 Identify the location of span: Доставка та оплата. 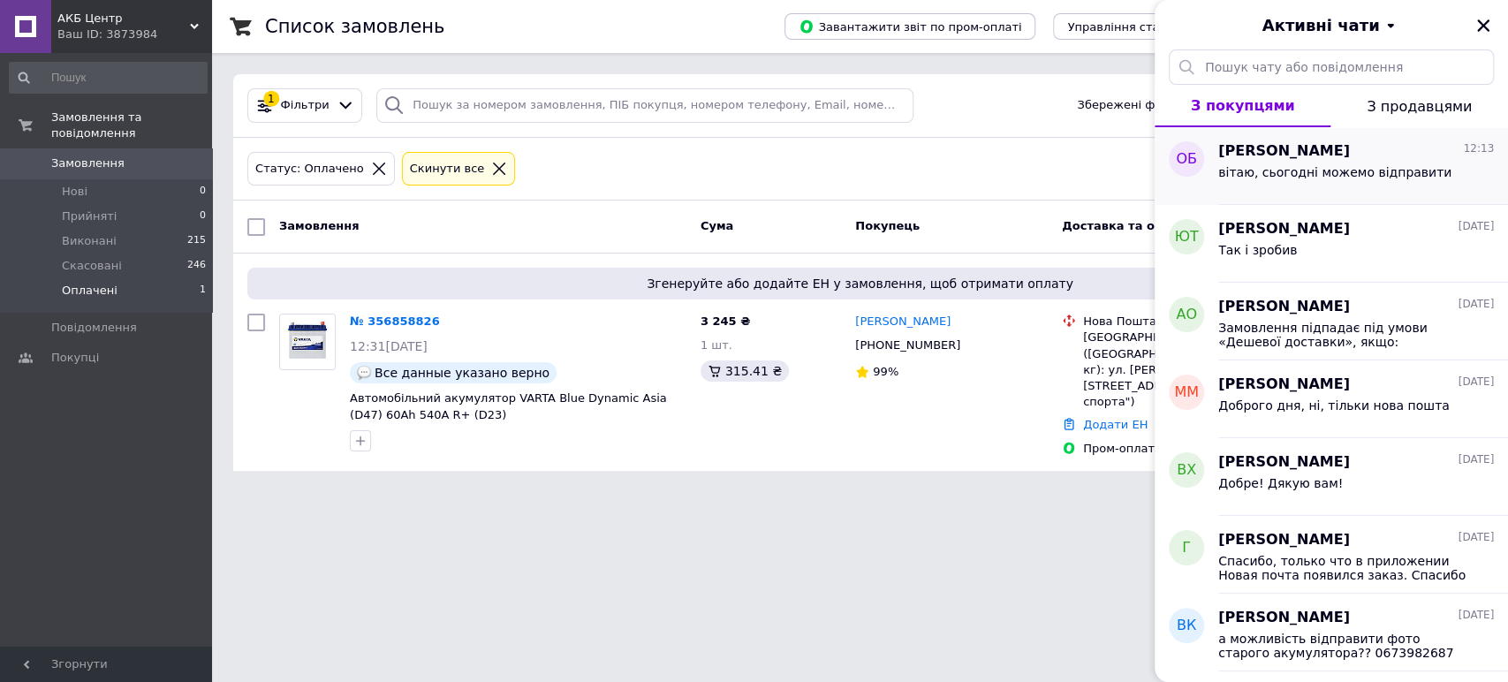
(1127, 225).